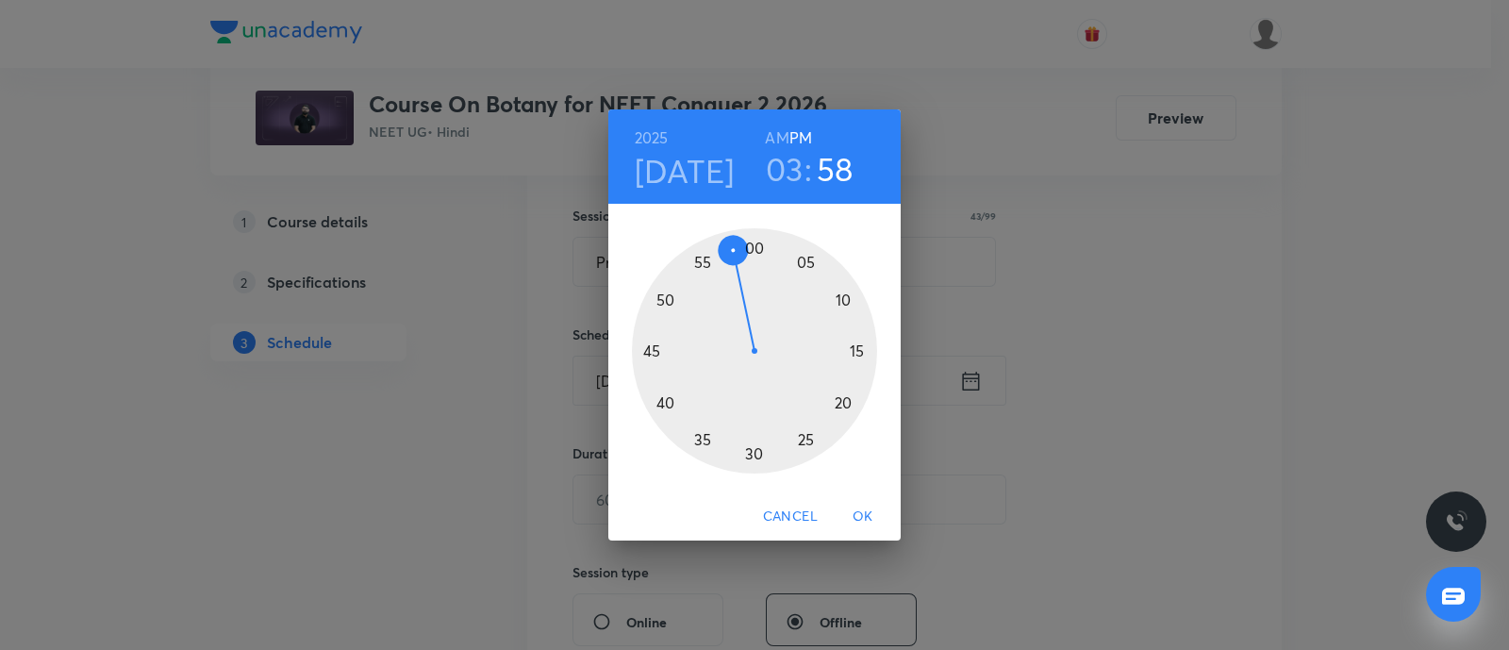 The image size is (1509, 650). I want to click on h6: PM, so click(801, 138).